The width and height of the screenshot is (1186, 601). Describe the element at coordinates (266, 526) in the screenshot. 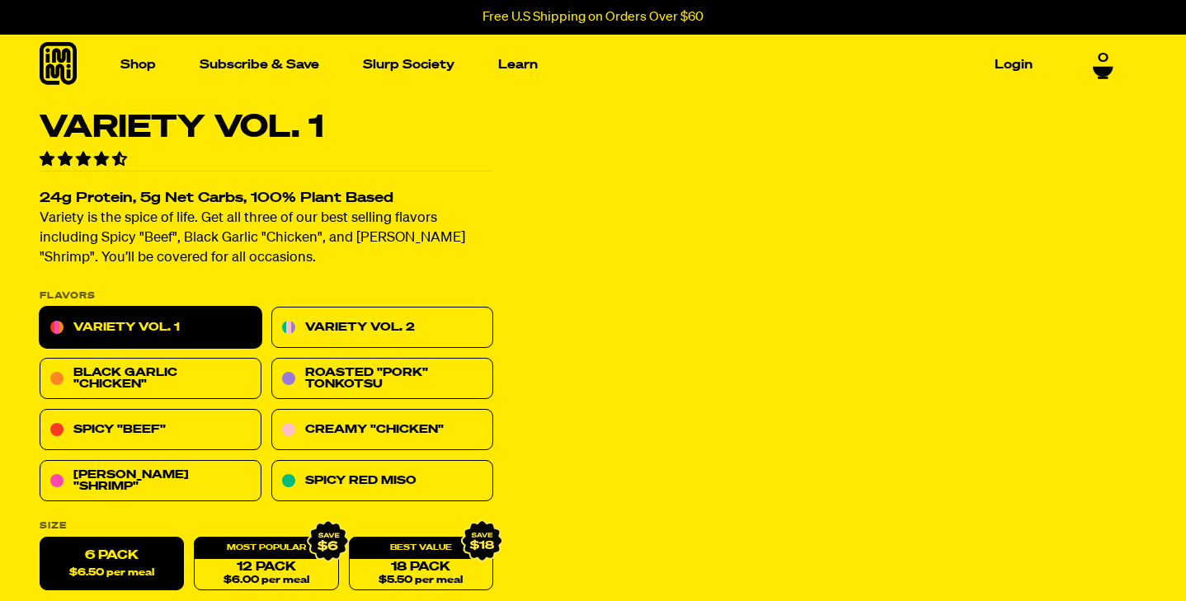

I see `label: Size` at that location.